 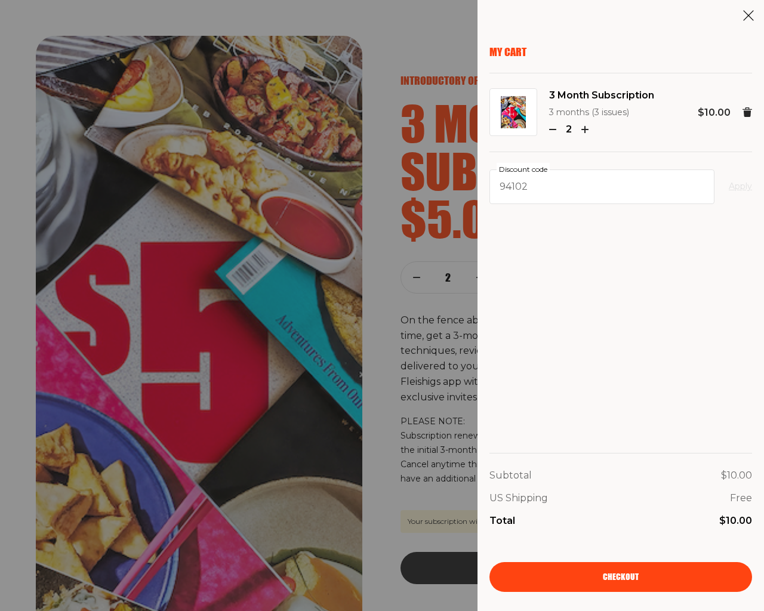 I want to click on span: Checkout, so click(x=621, y=577).